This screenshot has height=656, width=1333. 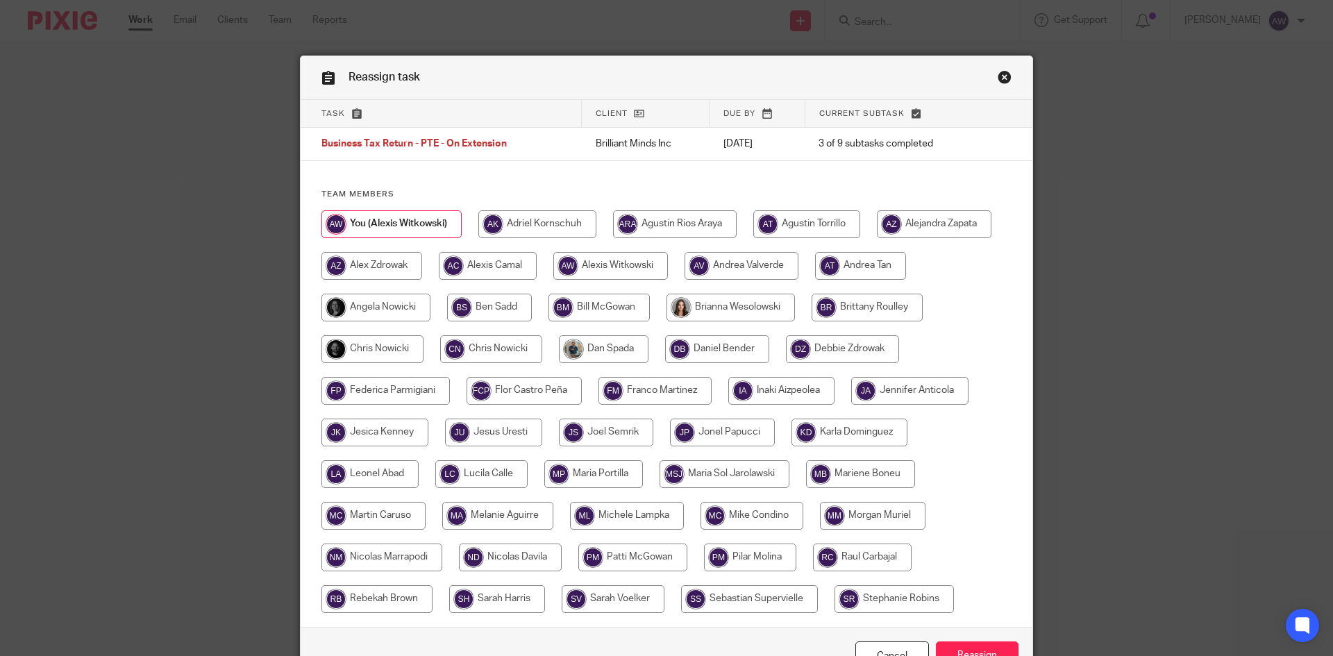 What do you see at coordinates (666, 194) in the screenshot?
I see `h4: Team members` at bounding box center [666, 194].